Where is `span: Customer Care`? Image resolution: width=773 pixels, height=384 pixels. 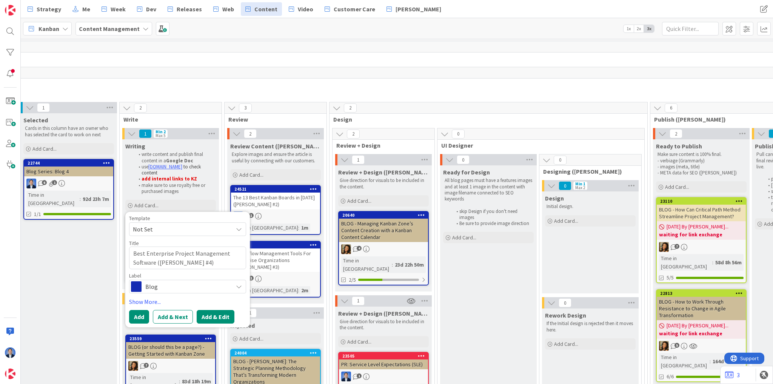
span: Customer Care is located at coordinates (354, 9).